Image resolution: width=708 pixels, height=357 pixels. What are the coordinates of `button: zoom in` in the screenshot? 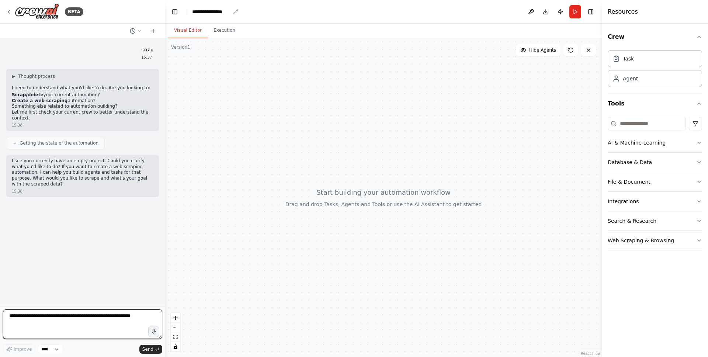 It's located at (175, 318).